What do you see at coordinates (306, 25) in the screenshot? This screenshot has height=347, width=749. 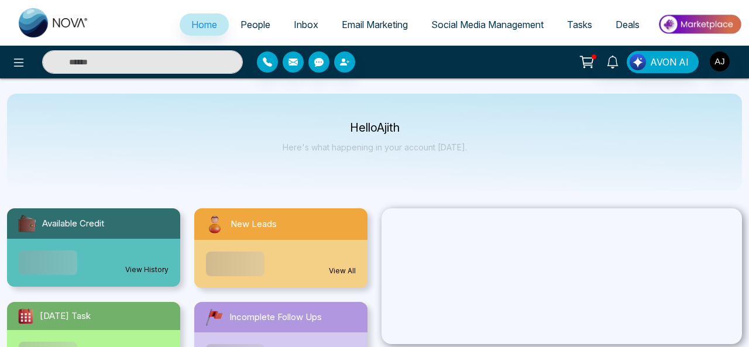 I see `span: Inbox` at bounding box center [306, 25].